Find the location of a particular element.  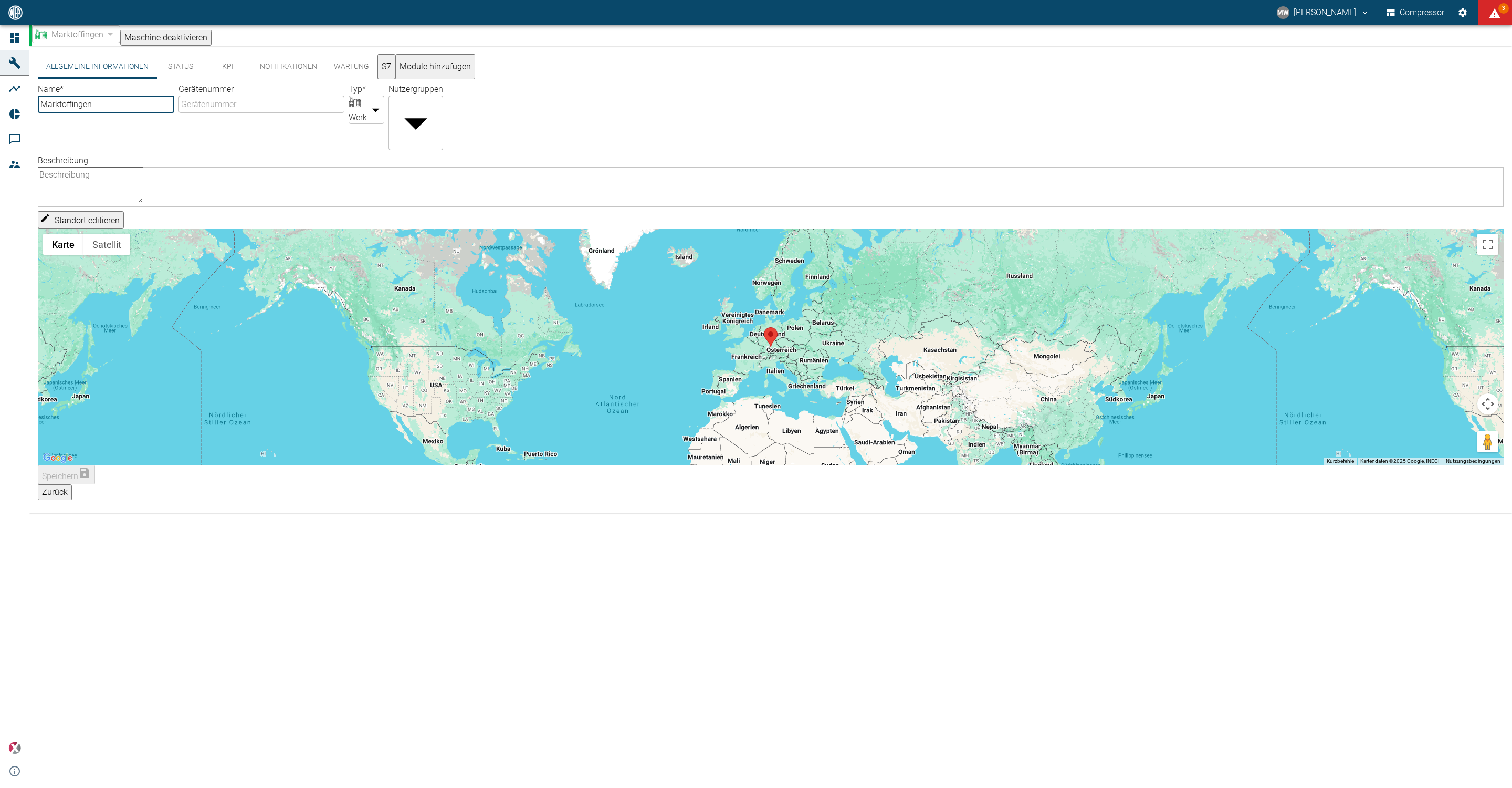

button: Allgemeine Informationen is located at coordinates (97, 66).